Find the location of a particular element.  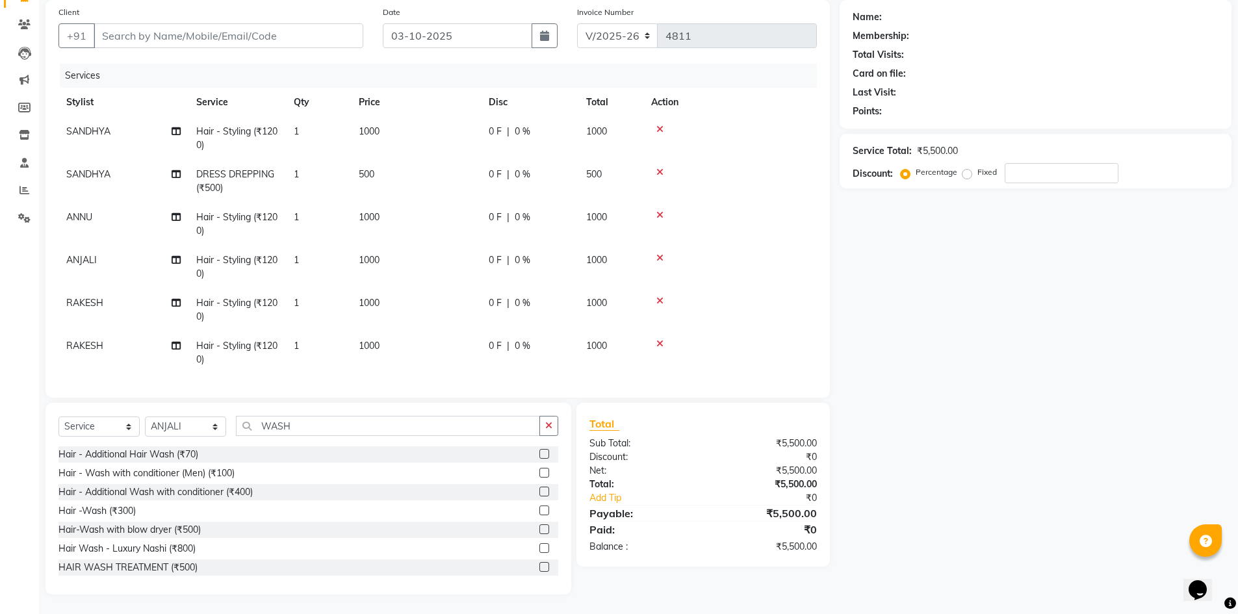

div: Points: is located at coordinates (867, 111).